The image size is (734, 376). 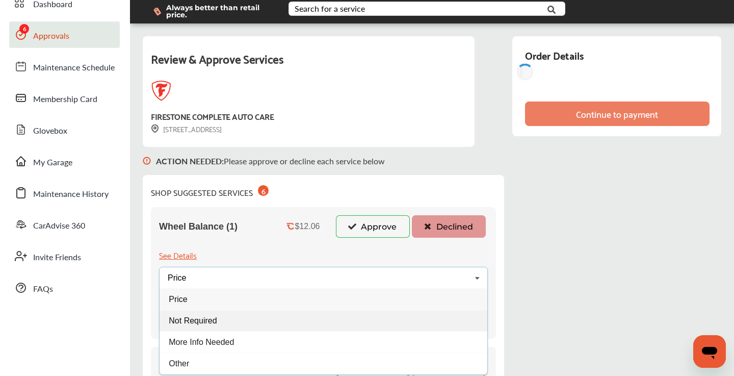 What do you see at coordinates (64, 224) in the screenshot?
I see `a: CarAdvise 360` at bounding box center [64, 224].